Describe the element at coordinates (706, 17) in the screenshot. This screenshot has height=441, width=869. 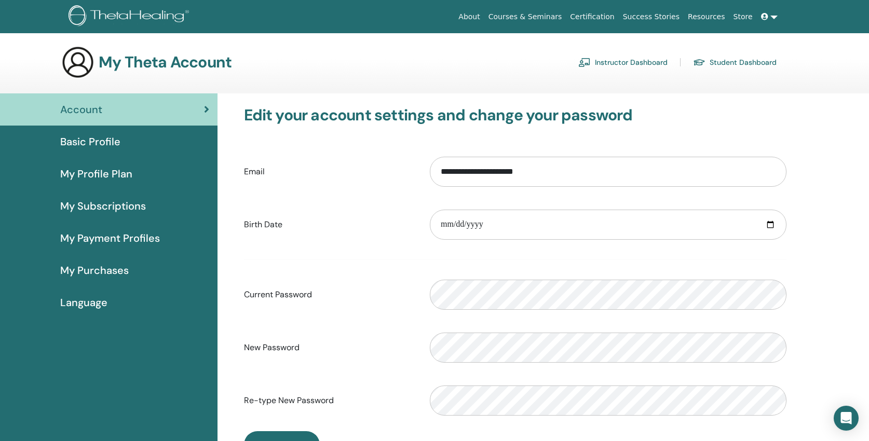
I see `a: Resources` at that location.